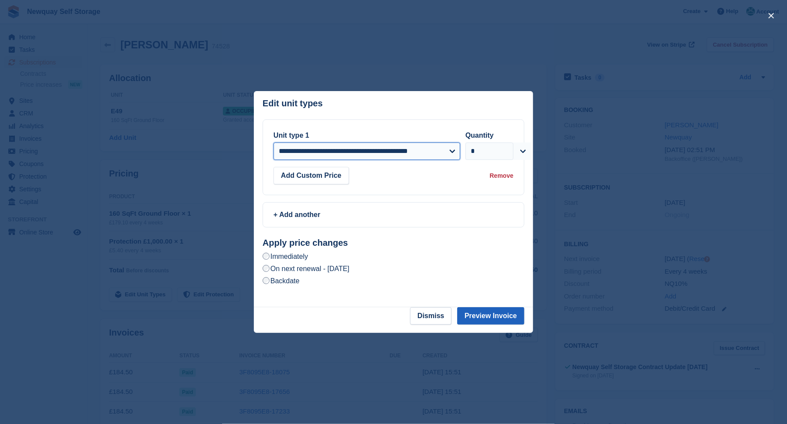  Describe the element at coordinates (311, 176) in the screenshot. I see `button: Add Custom Price` at that location.